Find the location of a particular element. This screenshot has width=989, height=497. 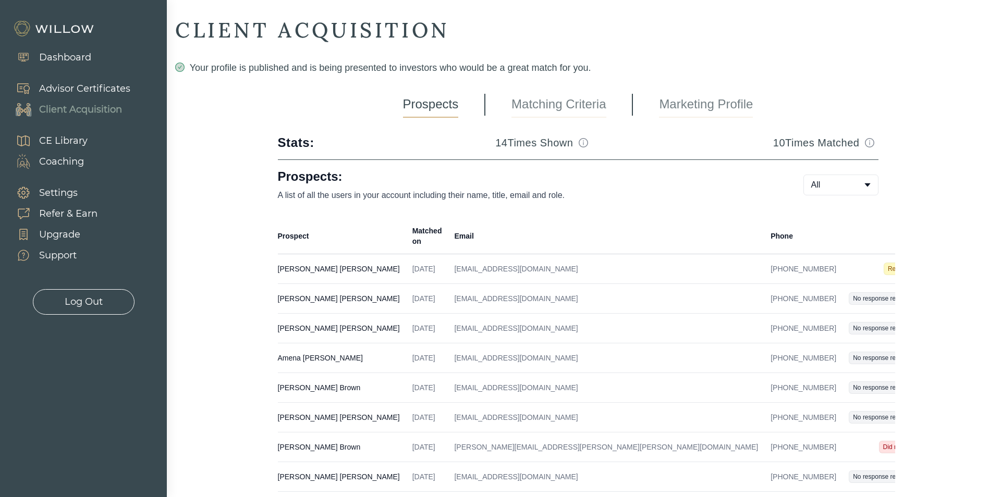

th: Matched on is located at coordinates (427, 236).